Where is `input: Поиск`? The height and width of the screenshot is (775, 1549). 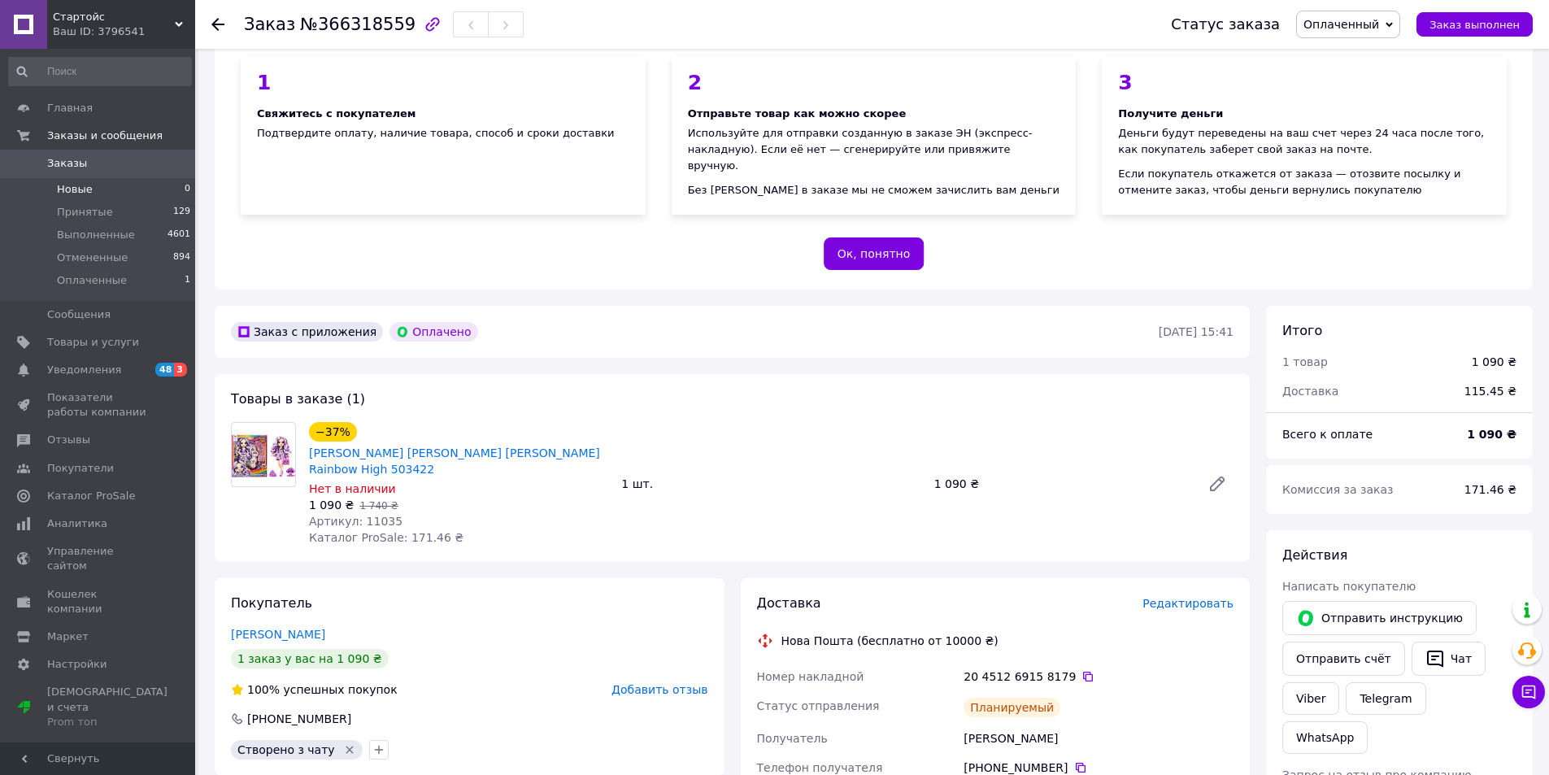 input: Поиск is located at coordinates (100, 72).